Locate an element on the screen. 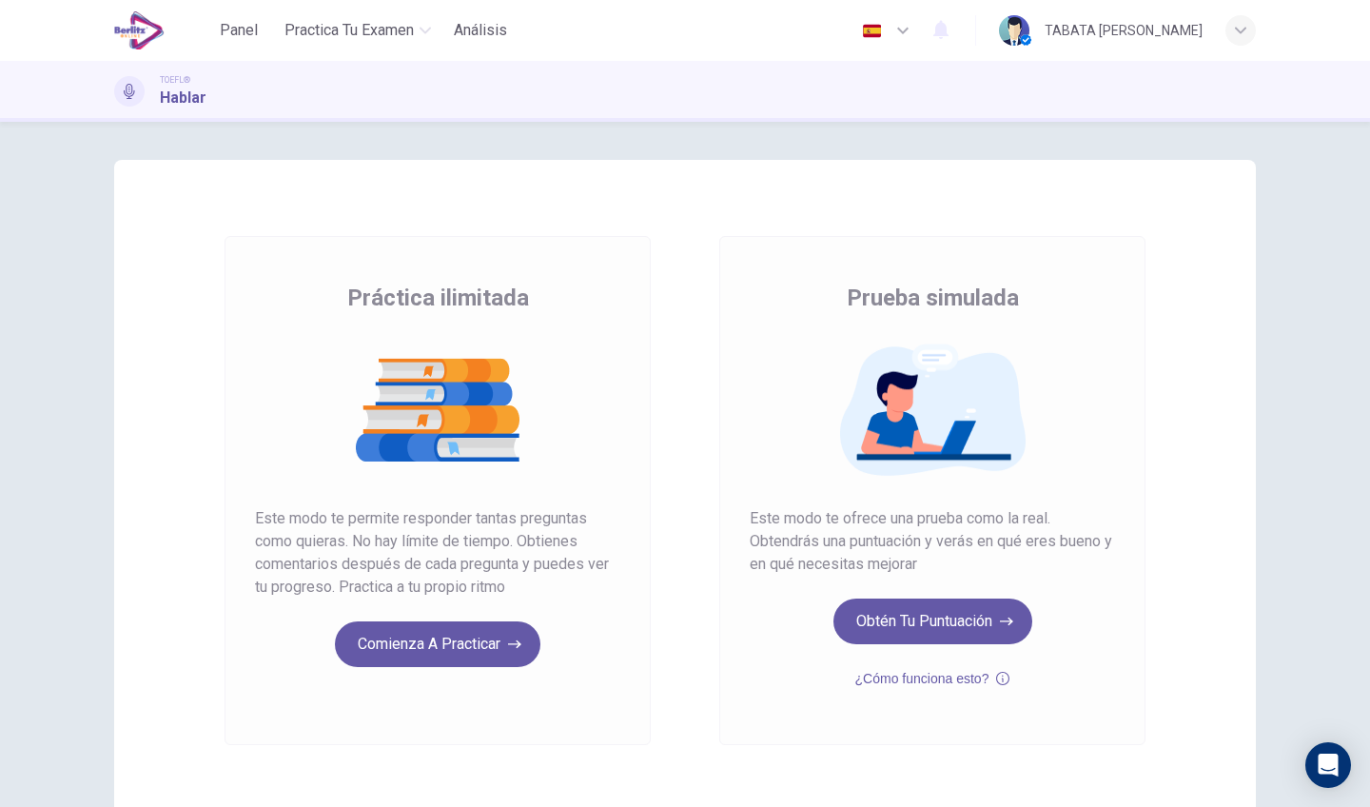 This screenshot has height=807, width=1370. button: Panel is located at coordinates (239, 30).